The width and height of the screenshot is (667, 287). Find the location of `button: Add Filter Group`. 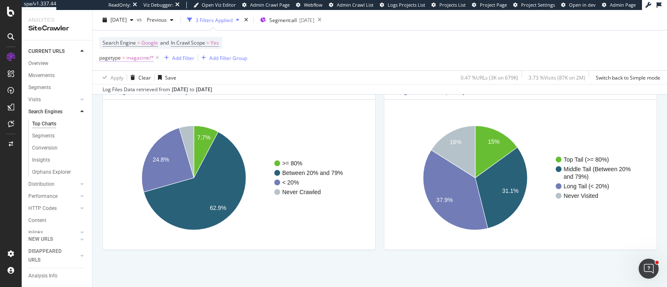

button: Add Filter Group is located at coordinates (222, 58).